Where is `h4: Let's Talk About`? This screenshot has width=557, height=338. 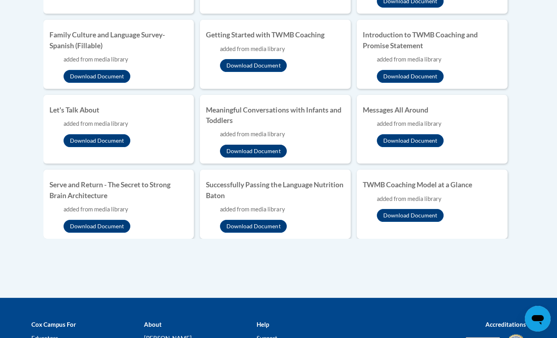 h4: Let's Talk About is located at coordinates (119, 110).